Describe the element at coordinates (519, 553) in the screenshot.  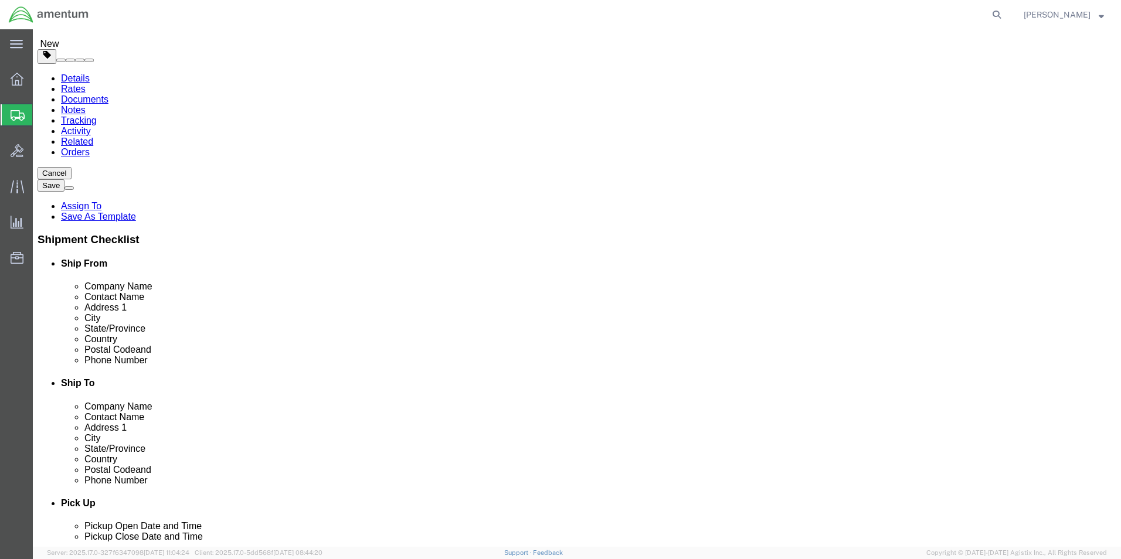
I see `a: Support` at that location.